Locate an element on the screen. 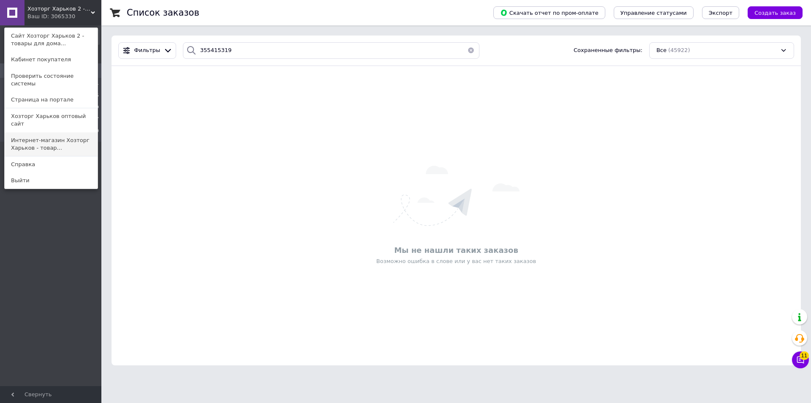 The image size is (811, 403). a: Кабинет покупателя is located at coordinates (51, 60).